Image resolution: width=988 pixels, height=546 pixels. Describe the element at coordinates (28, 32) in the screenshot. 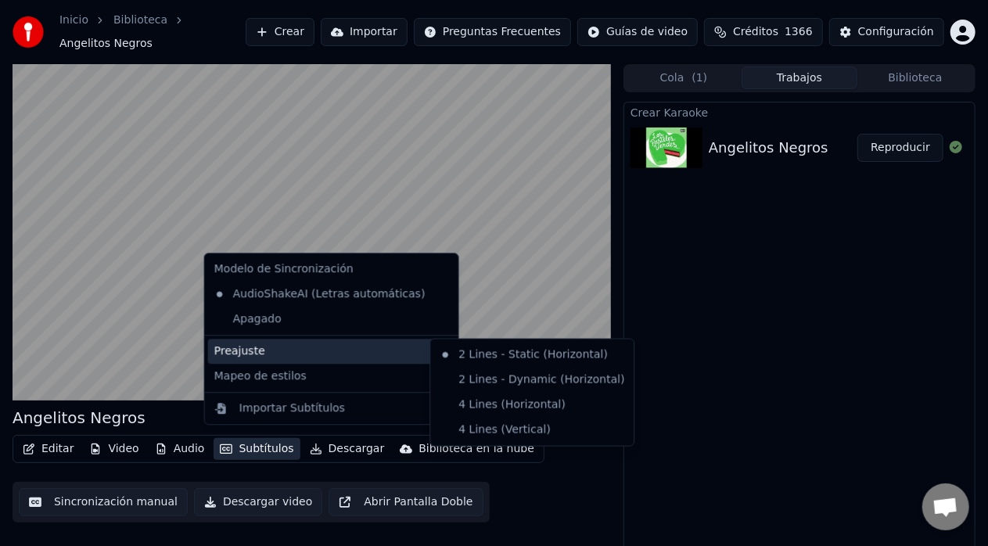

I see `img: youka` at that location.